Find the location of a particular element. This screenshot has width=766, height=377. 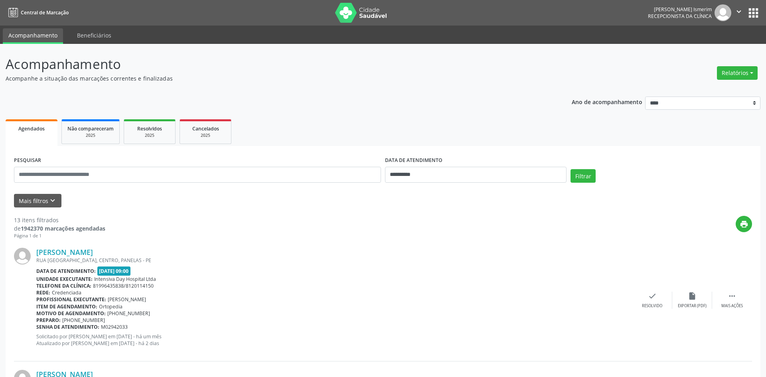

b: Item de agendamento: is located at coordinates (67, 307).